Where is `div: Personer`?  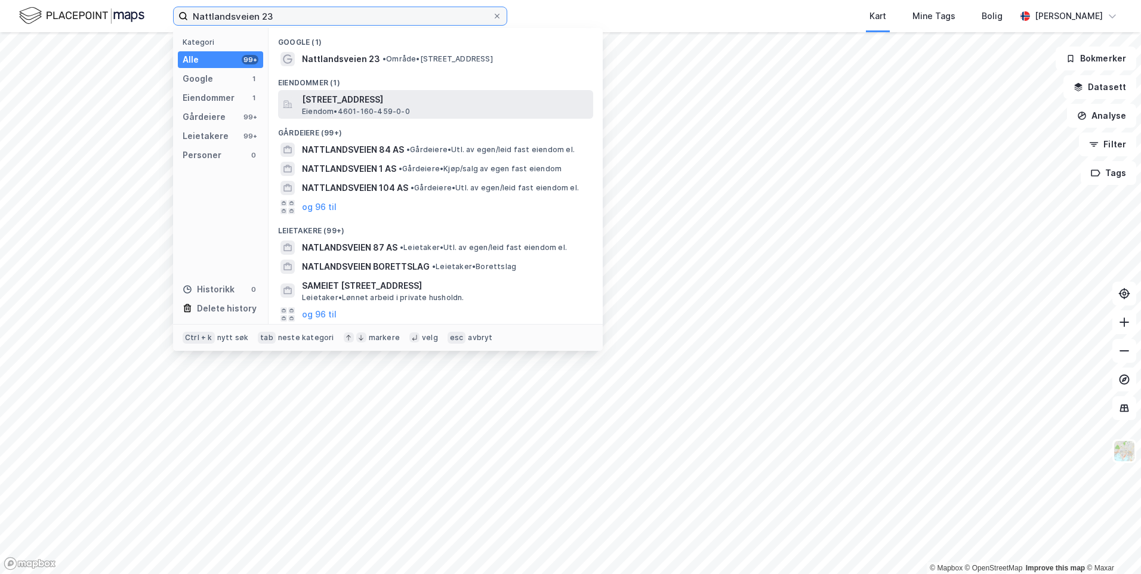 div: Personer is located at coordinates (202, 155).